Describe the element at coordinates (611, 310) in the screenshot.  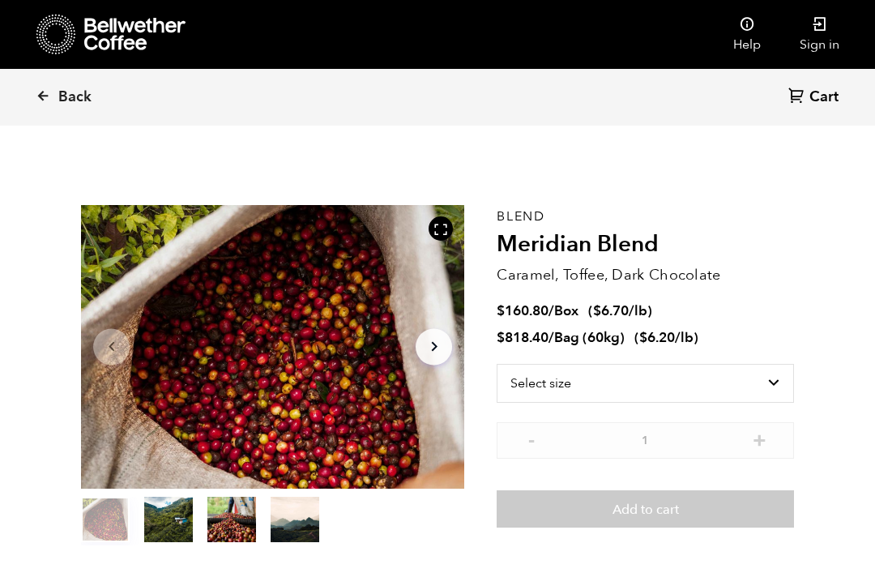
I see `bdi: 6.70` at that location.